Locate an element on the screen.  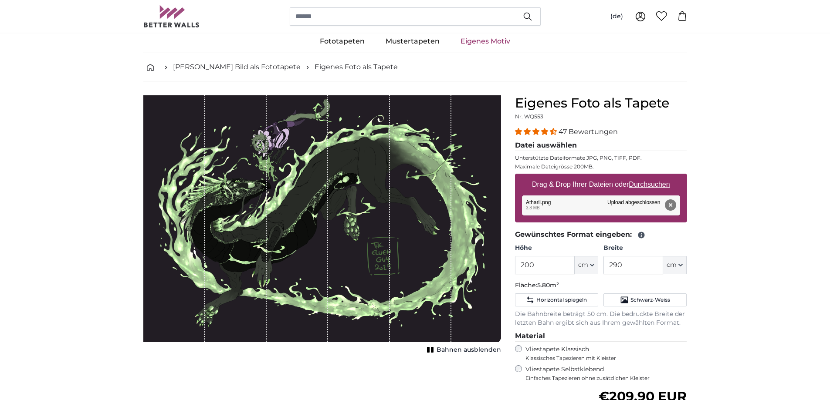
span: Nr. WQ553 is located at coordinates (529, 116).